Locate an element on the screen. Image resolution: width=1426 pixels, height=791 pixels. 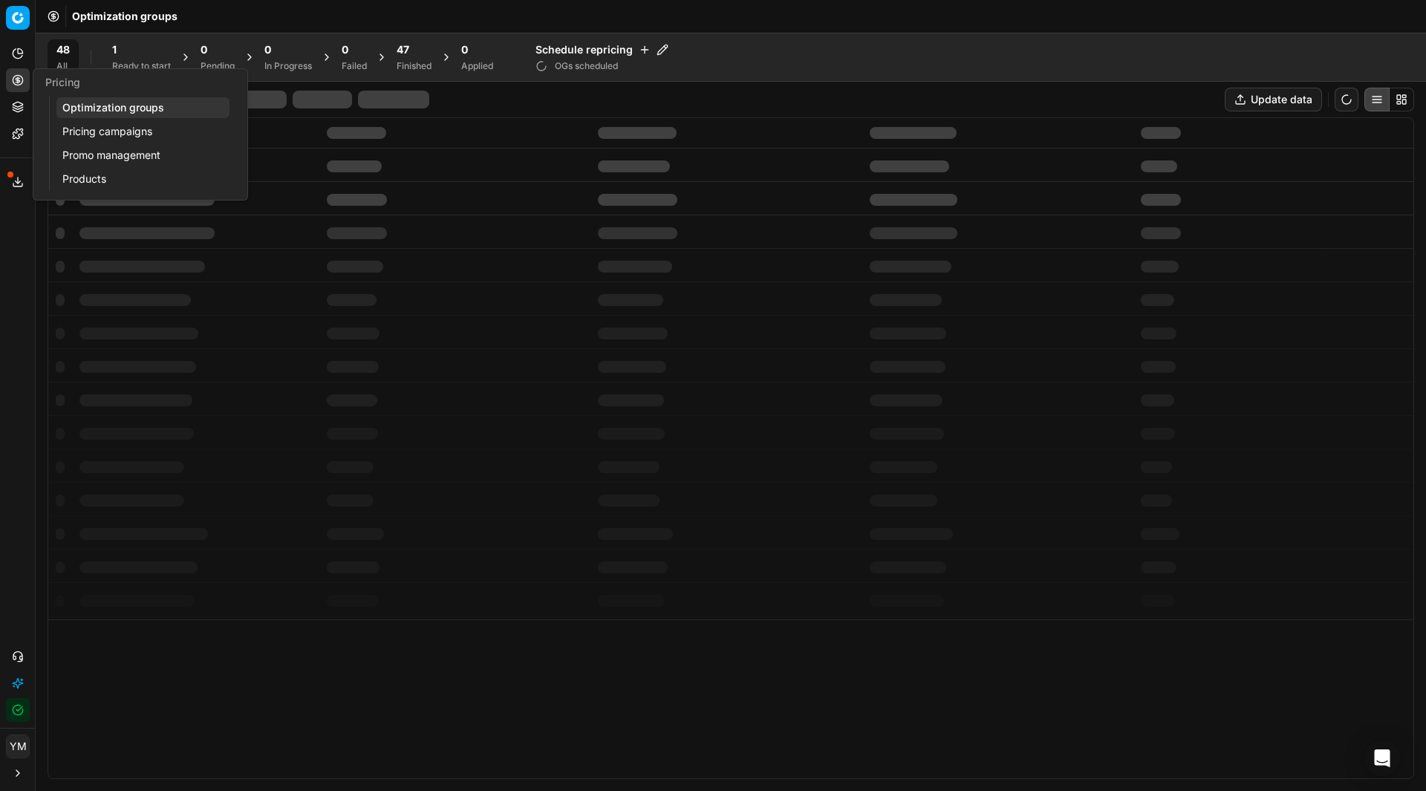
span: 48 is located at coordinates (63, 50).